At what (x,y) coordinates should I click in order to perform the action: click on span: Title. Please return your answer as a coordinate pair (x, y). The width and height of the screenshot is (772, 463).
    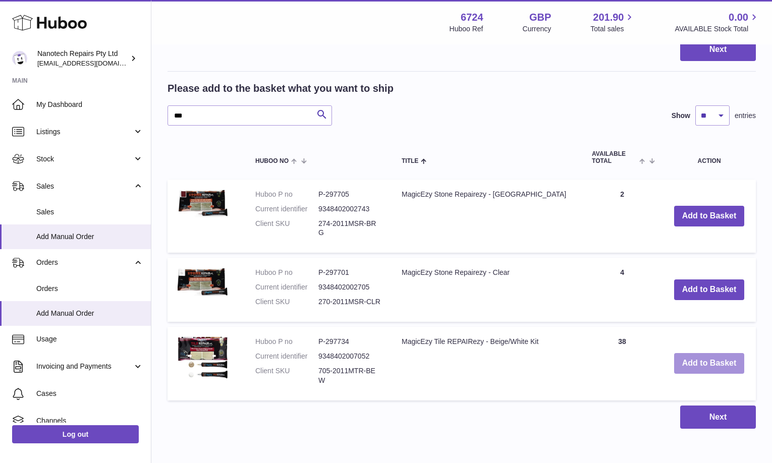
    Looking at the image, I should click on (410, 161).